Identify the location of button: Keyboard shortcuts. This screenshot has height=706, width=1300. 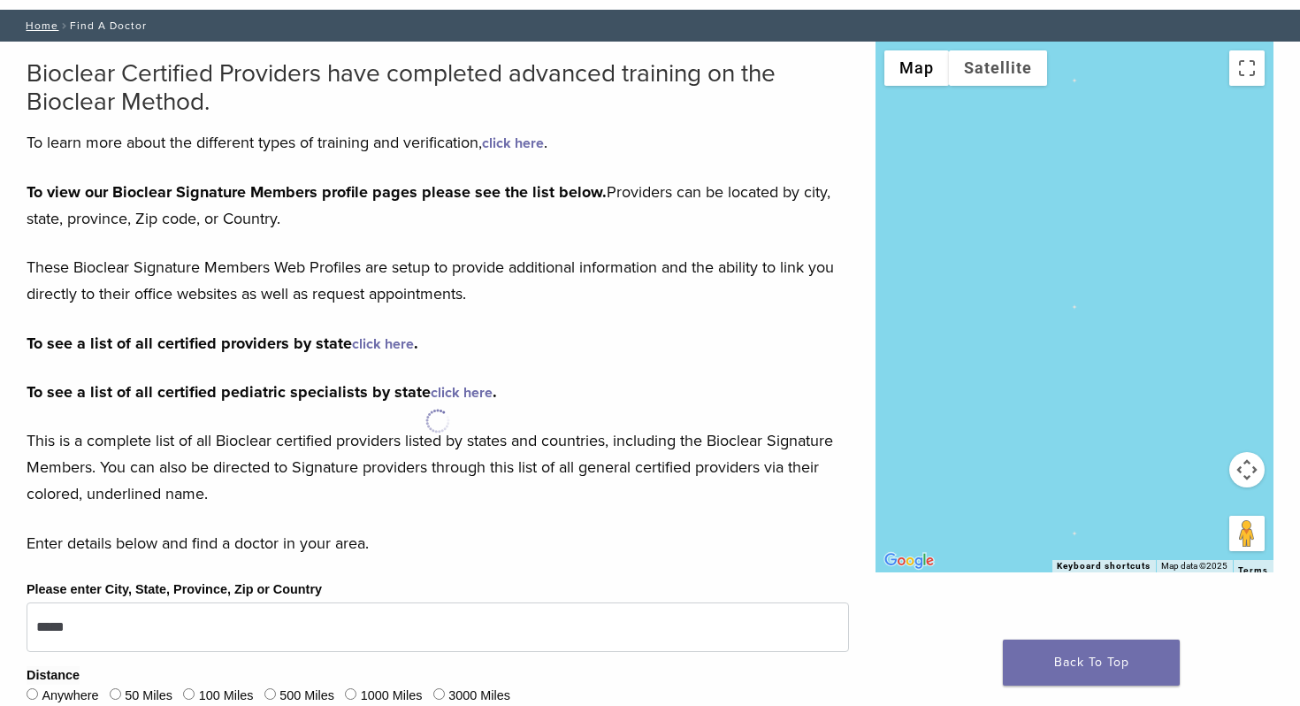
(1104, 566).